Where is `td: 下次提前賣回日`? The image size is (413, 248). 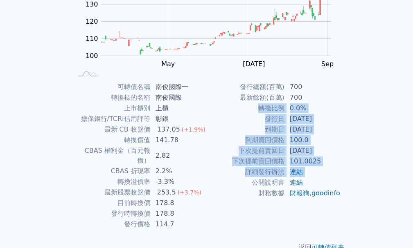 td: 下次提前賣回日 is located at coordinates (245, 151).